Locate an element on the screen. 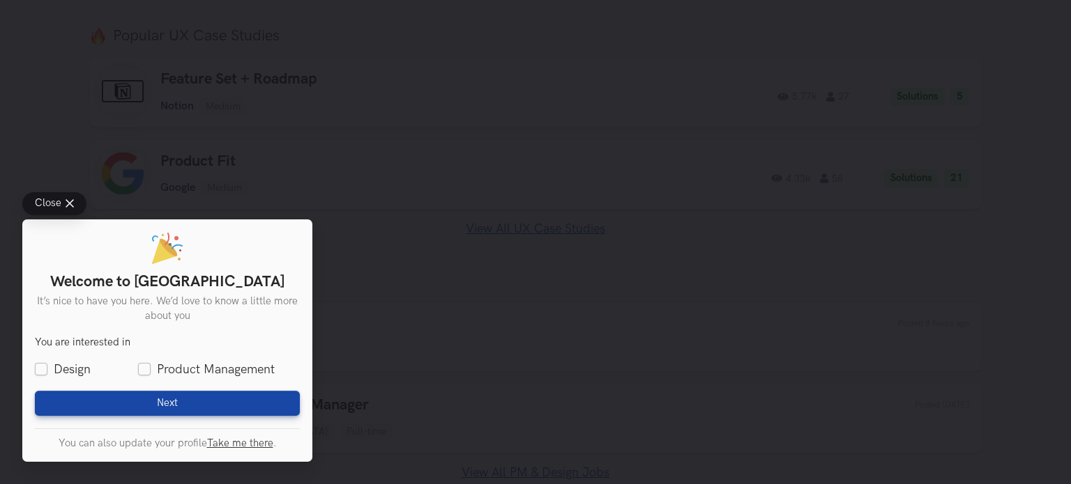 The width and height of the screenshot is (1071, 484). span: Next is located at coordinates (167, 404).